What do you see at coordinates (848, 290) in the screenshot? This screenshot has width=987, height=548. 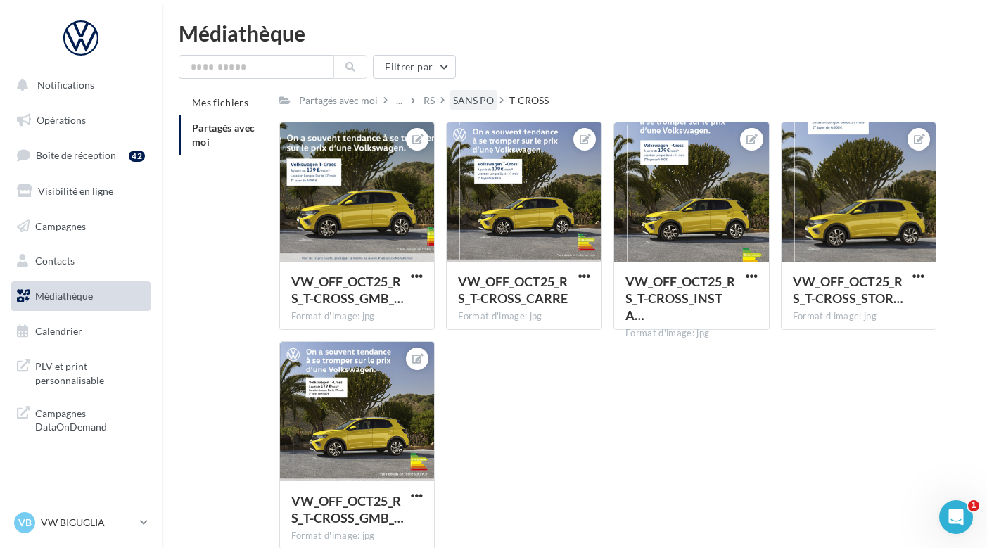 I see `span: VW_OFF_OCT25_RS_T-CROSS_STORY_1080x1920px` at bounding box center [848, 290].